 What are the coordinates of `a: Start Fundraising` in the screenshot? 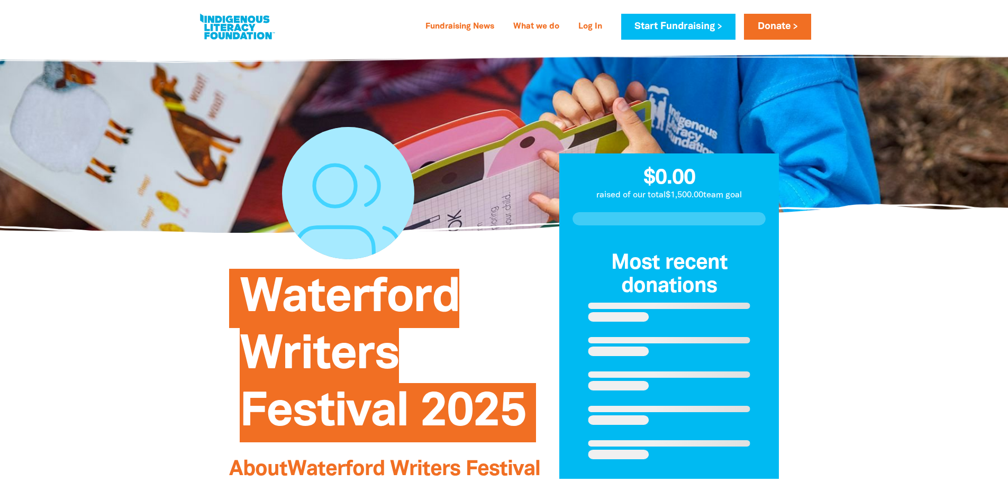 It's located at (679, 26).